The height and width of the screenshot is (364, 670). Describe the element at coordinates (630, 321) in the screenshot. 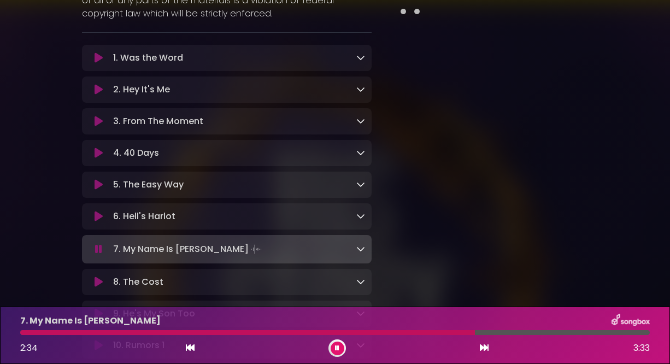

I see `img: songbox-logo-white.png` at that location.